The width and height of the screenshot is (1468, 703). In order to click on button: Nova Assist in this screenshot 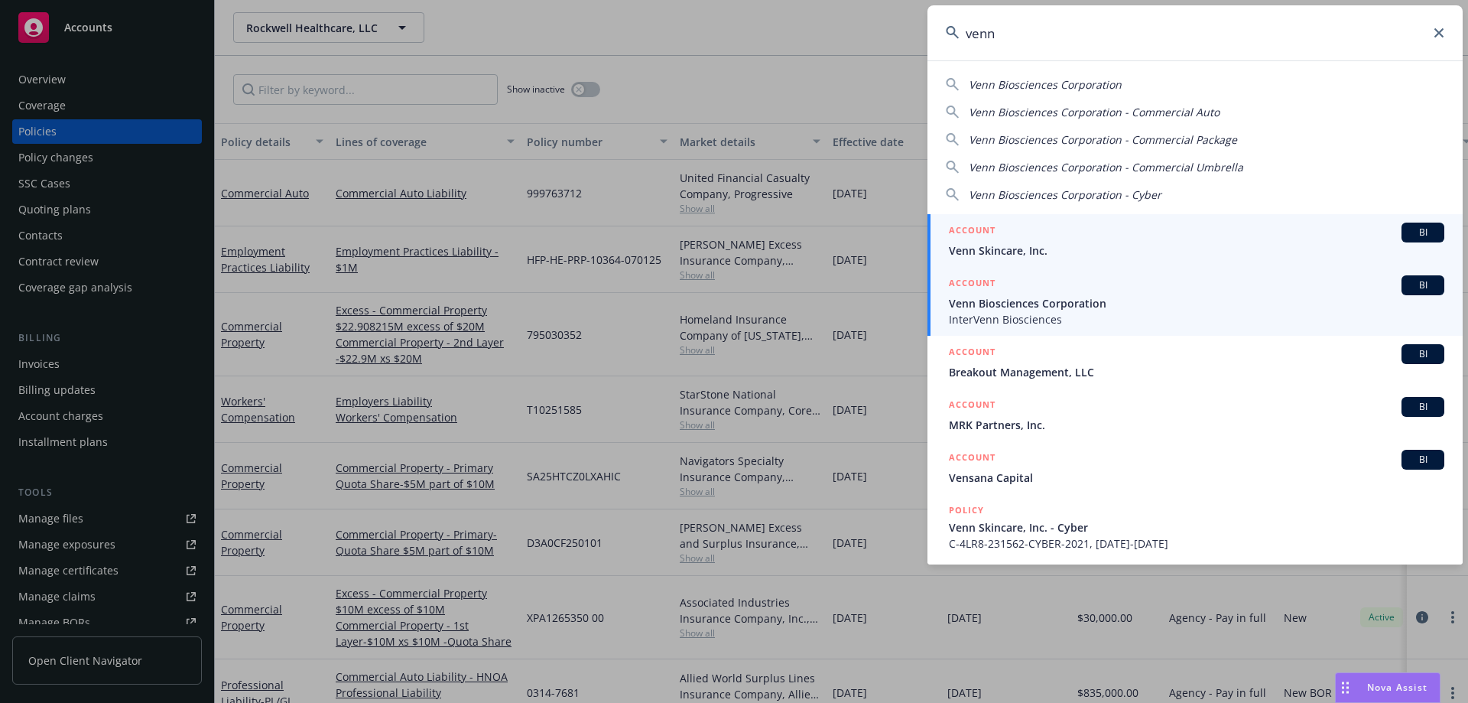, I will do `click(1388, 688)`.